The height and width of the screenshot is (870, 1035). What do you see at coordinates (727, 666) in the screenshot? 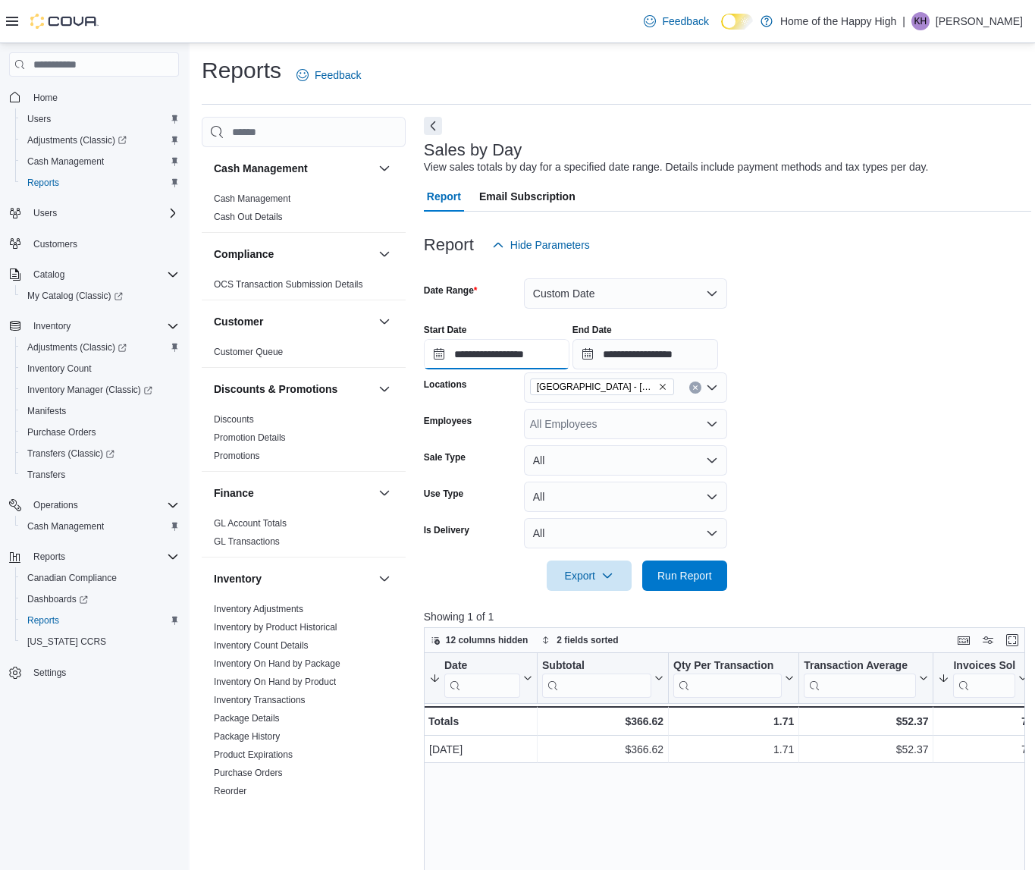
I see `div: Qty Per Transaction` at bounding box center [727, 666].